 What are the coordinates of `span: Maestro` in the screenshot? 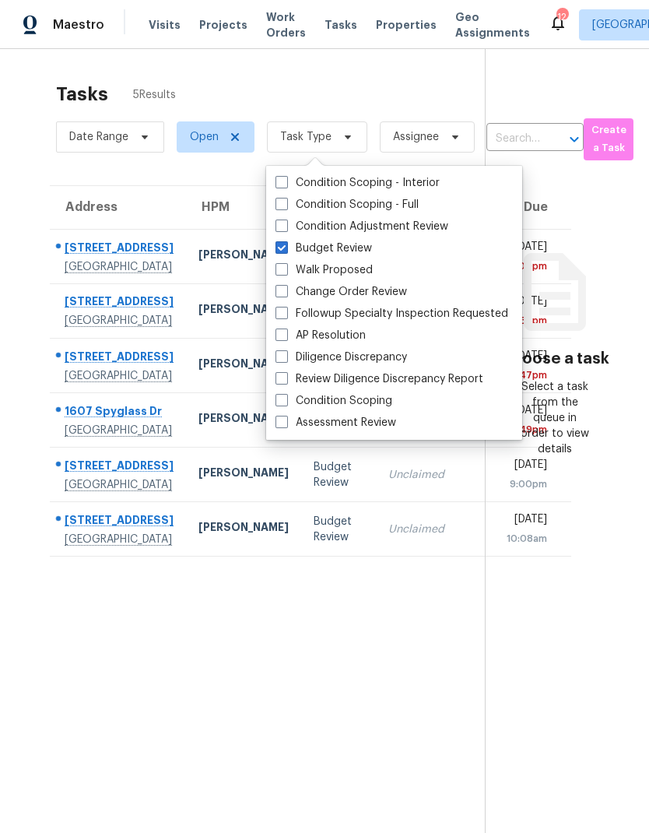 It's located at (79, 25).